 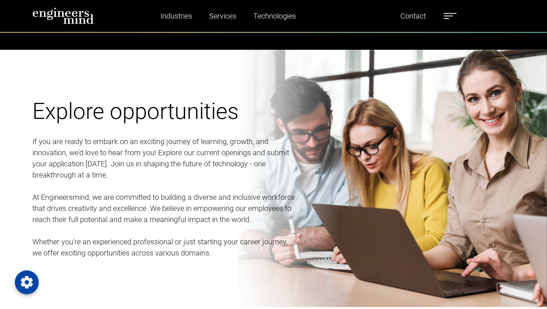 What do you see at coordinates (63, 16) in the screenshot?
I see `img: logo` at bounding box center [63, 16].